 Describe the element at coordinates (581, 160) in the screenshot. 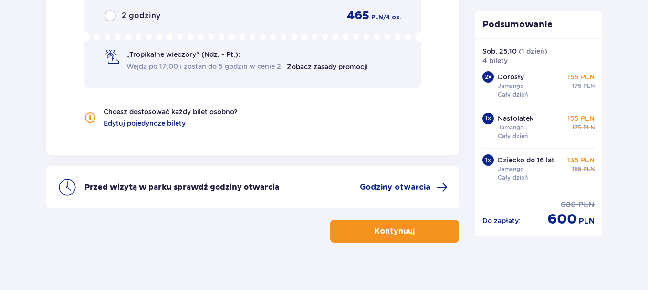

I see `p: 135 PLN` at that location.